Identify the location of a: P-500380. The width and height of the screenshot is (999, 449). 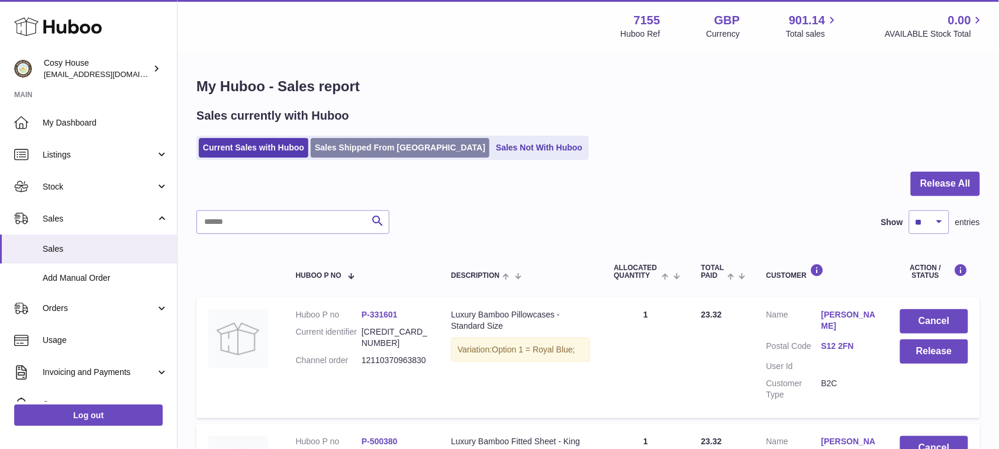
(379, 441).